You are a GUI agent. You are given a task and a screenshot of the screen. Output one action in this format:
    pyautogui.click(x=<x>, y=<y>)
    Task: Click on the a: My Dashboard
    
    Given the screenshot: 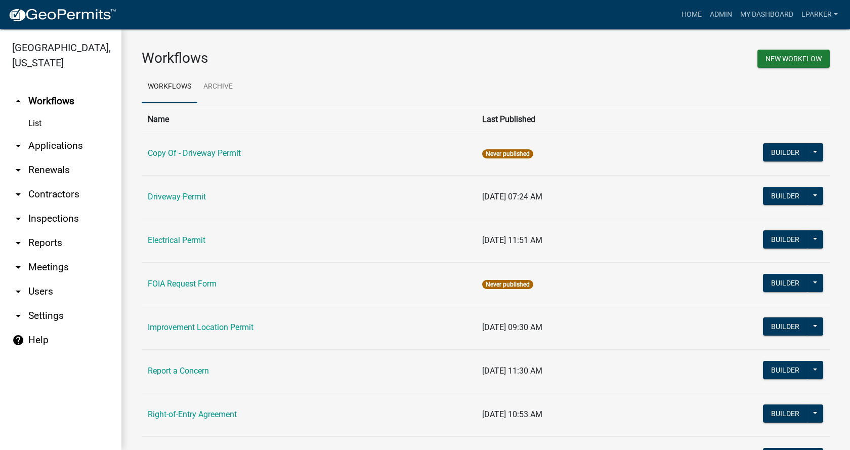 What is the action you would take?
    pyautogui.click(x=766, y=15)
    